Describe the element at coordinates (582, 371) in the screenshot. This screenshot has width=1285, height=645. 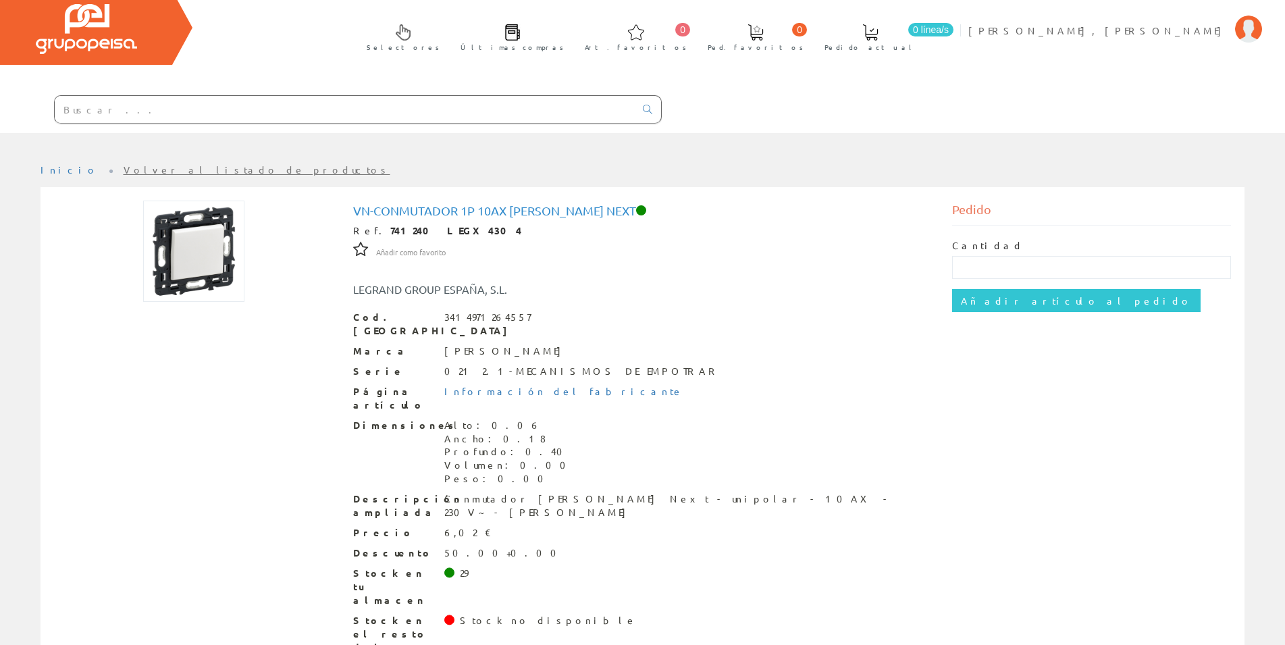
I see `div: 021 2.1-MECANISMOS DE EMPOTRAR` at that location.